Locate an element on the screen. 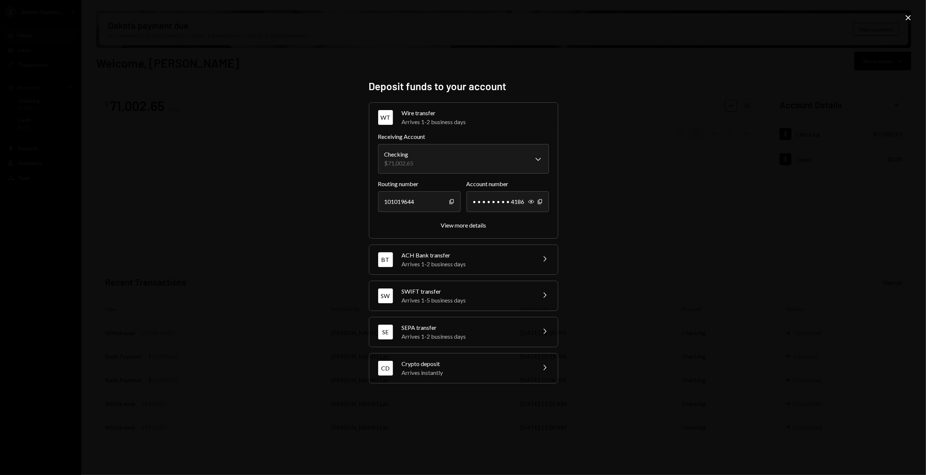 The image size is (926, 475). div: SWIFT transfer is located at coordinates (466, 292).